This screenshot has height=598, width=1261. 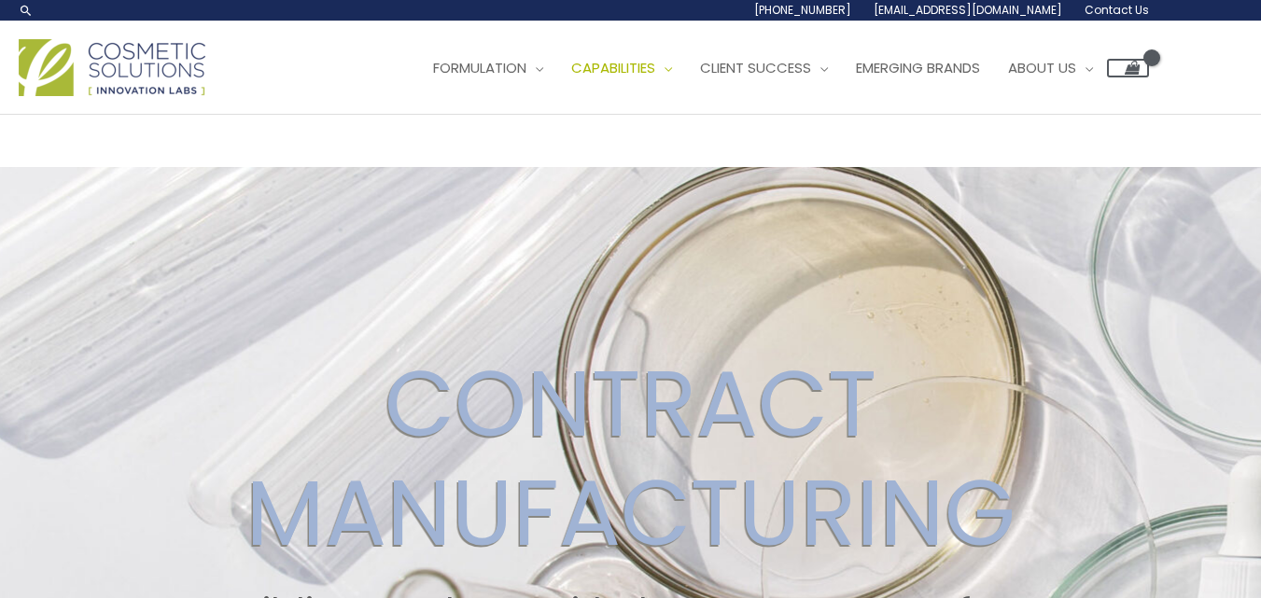 I want to click on span: Client Success, so click(x=755, y=67).